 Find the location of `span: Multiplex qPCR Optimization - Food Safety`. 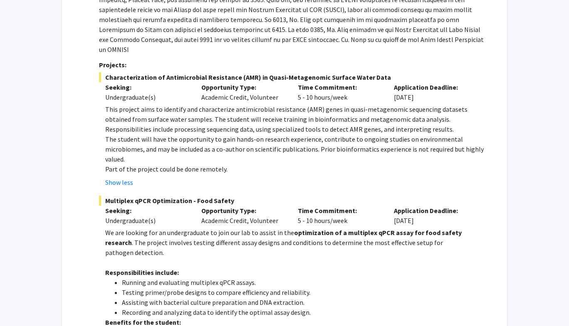

span: Multiplex qPCR Optimization - Food Safety is located at coordinates (294, 201).